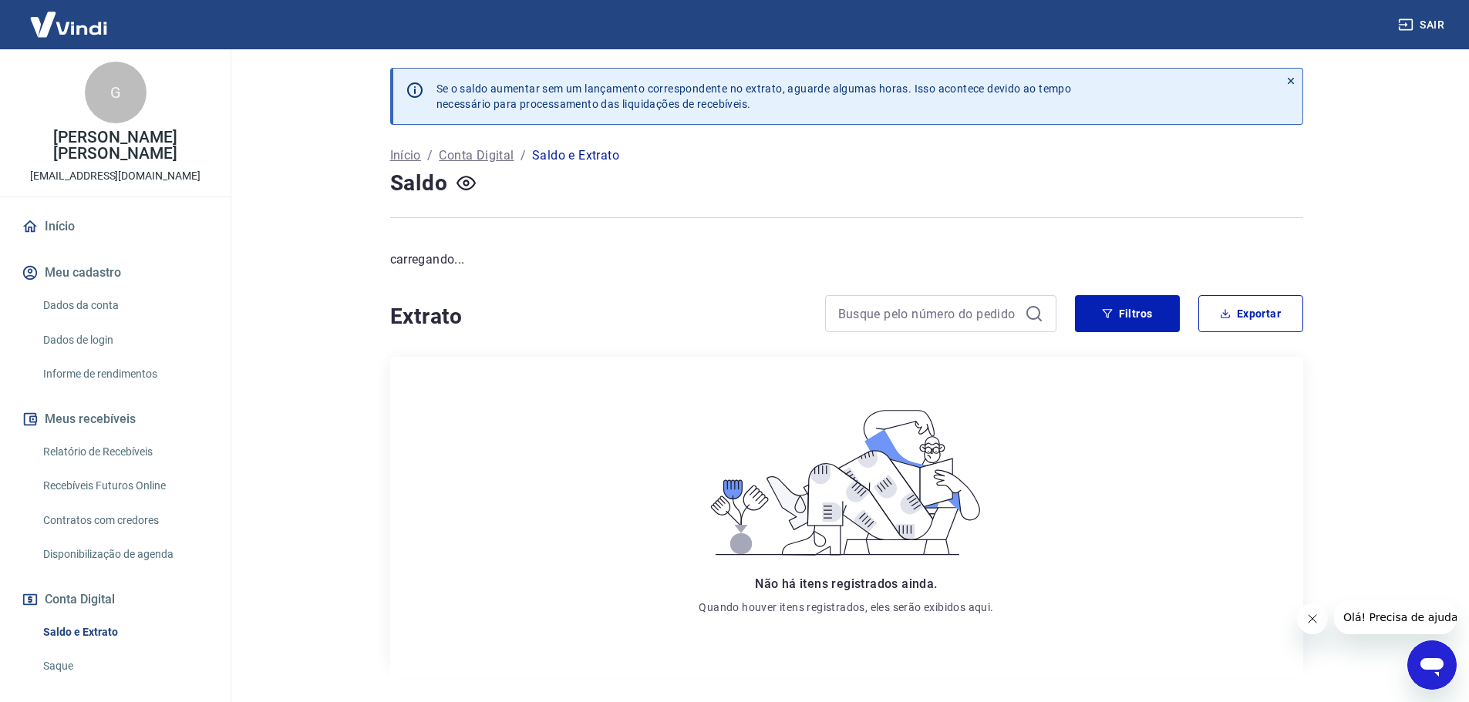  What do you see at coordinates (846, 584) in the screenshot?
I see `span: Não há itens registrados ainda.` at bounding box center [846, 584].